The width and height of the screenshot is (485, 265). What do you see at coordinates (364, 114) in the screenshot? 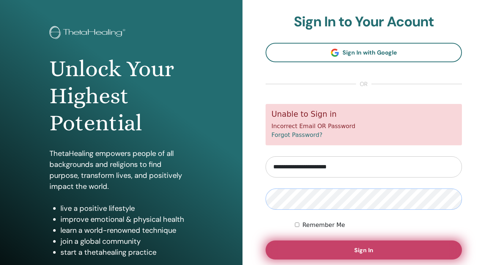
I see `h5: Unable to Sign in` at bounding box center [364, 114].